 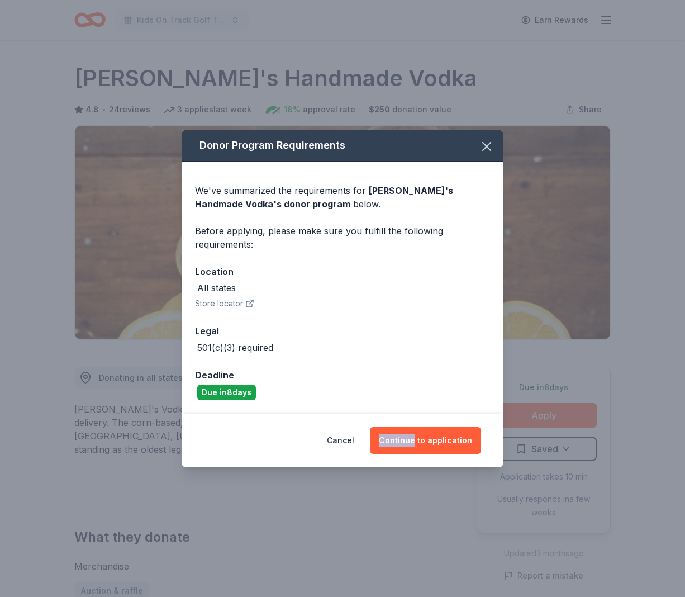 What do you see at coordinates (342, 237) in the screenshot?
I see `div: Before applying, please make sure you fulfill the following requirements:` at bounding box center [342, 237].